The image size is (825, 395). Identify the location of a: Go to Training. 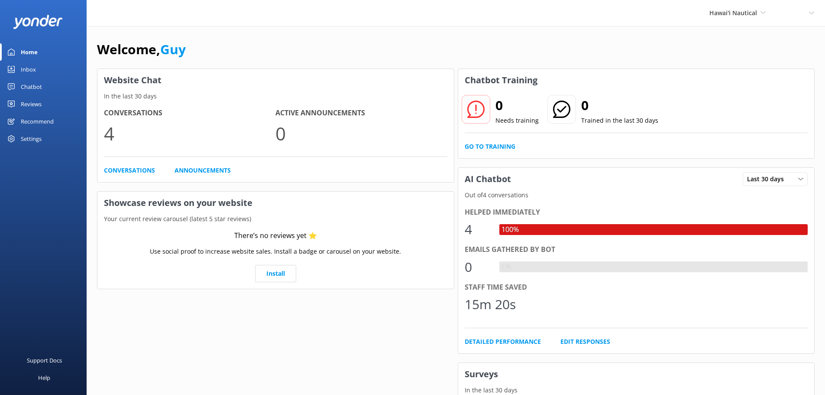
(490, 146).